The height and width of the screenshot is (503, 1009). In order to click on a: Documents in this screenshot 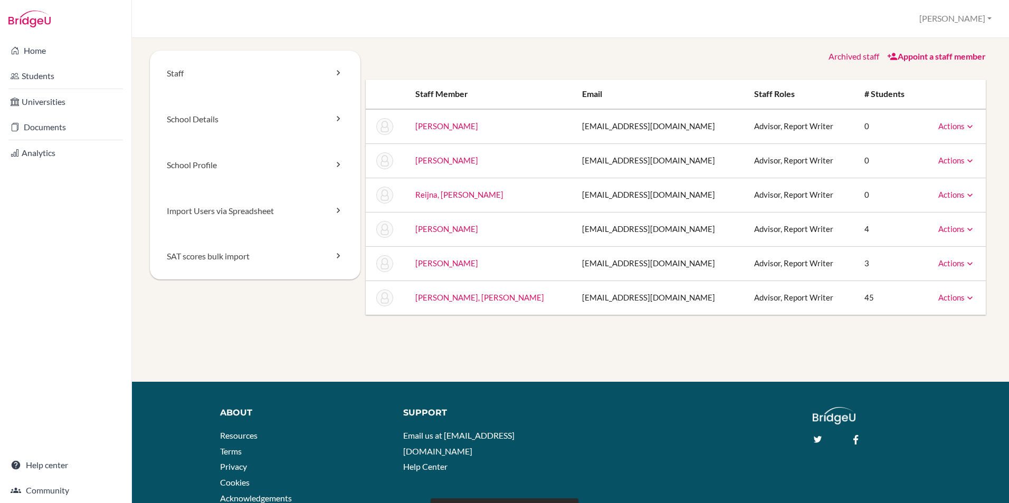, I will do `click(65, 127)`.